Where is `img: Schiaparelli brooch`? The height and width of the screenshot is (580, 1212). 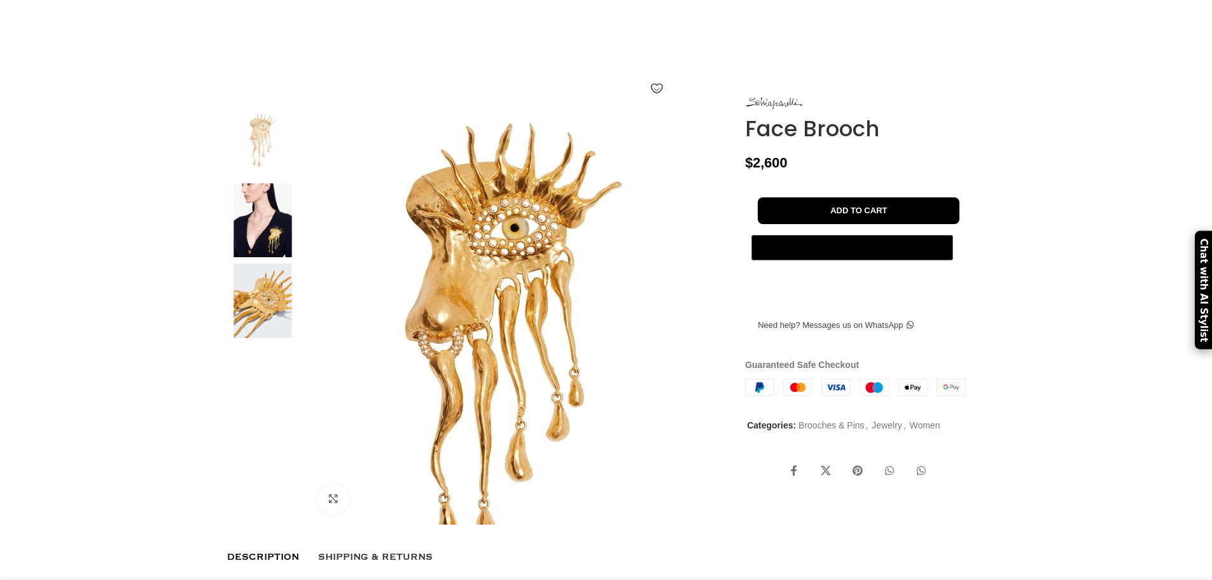
img: Schiaparelli brooch is located at coordinates (263, 300).